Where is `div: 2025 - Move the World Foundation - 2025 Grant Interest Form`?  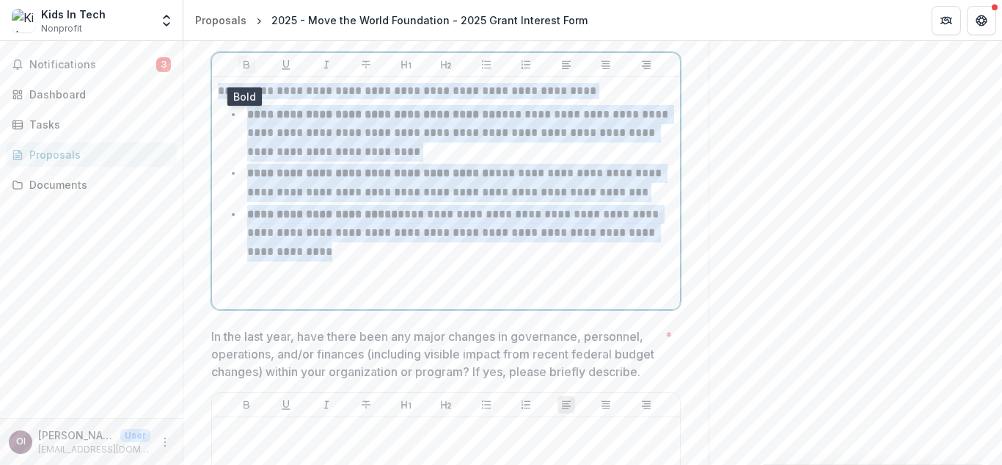
div: 2025 - Move the World Foundation - 2025 Grant Interest Form is located at coordinates (429, 20).